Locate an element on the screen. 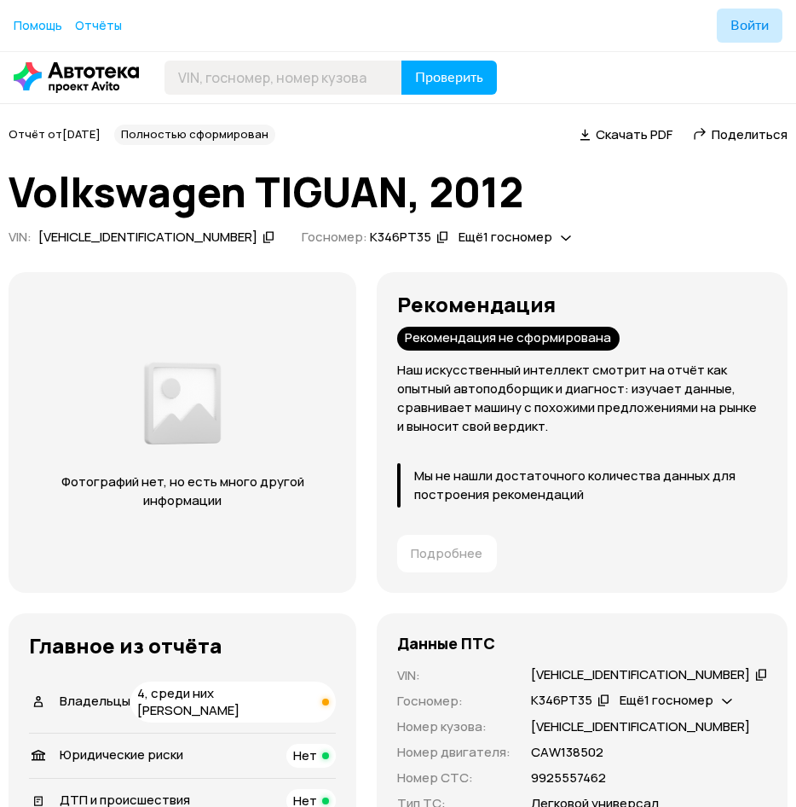 The height and width of the screenshot is (807, 796). button: Войти is located at coordinates (749, 26).